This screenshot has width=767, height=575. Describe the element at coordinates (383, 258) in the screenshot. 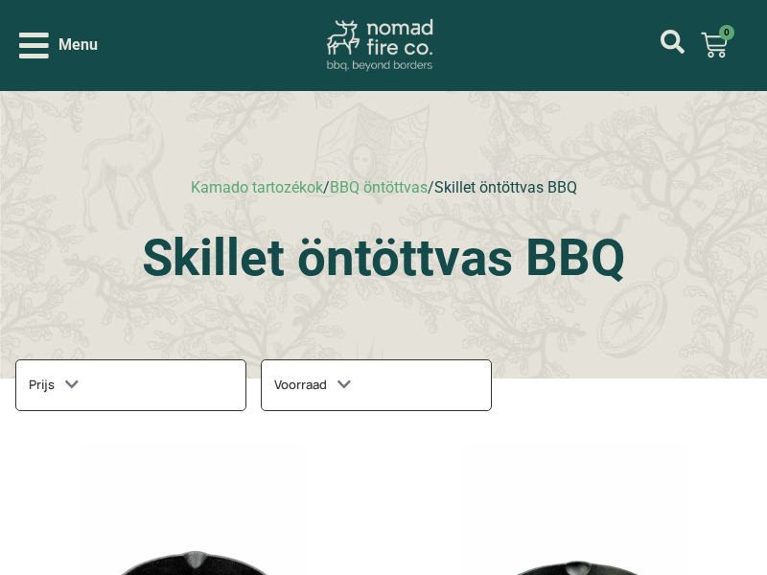

I see `h1: Skillet öntöttvas BBQ` at that location.